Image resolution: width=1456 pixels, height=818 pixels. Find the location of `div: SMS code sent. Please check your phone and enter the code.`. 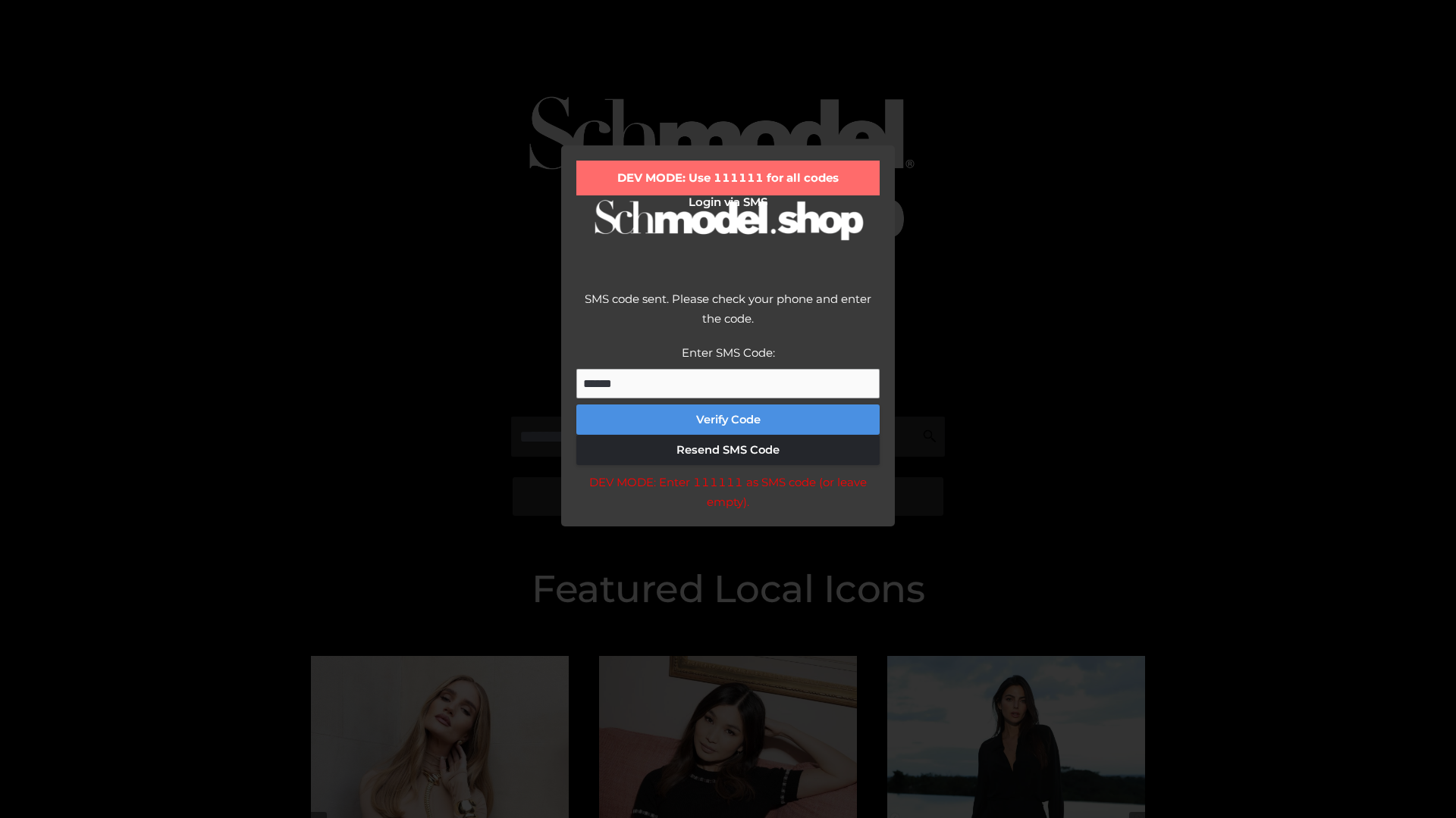

div: SMS code sent. Please check your phone and enter the code. is located at coordinates (728, 316).